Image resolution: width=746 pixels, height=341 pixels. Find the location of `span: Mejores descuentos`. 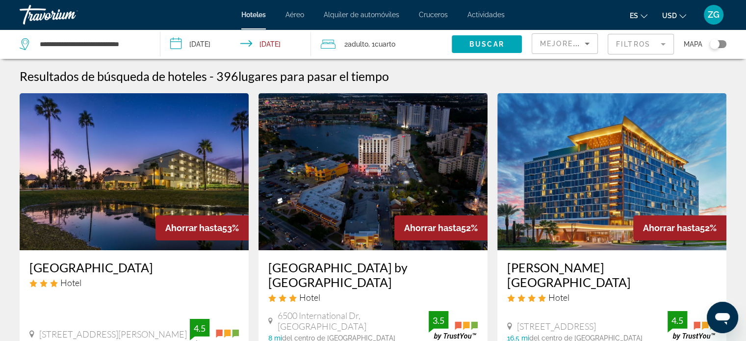

span: Mejores descuentos is located at coordinates (589, 44).